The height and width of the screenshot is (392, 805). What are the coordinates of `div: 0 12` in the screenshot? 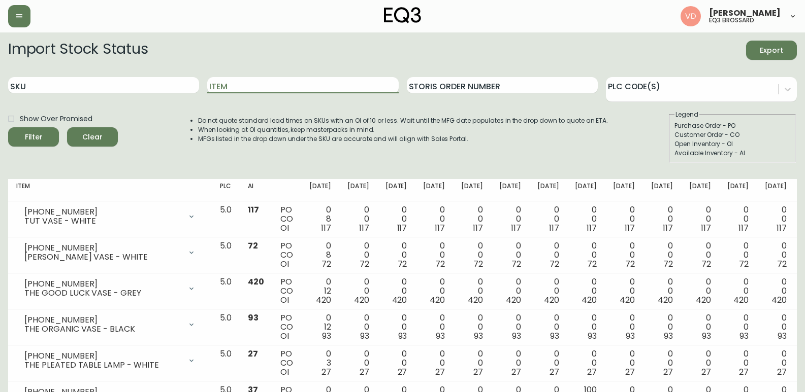 It's located at (320, 291).